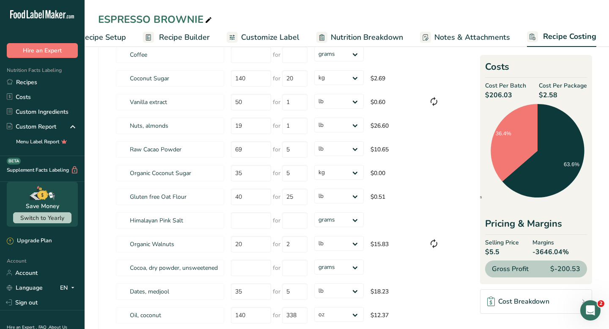 The width and height of the screenshot is (609, 329). What do you see at coordinates (31, 126) in the screenshot?
I see `div: Custom Report` at bounding box center [31, 126].